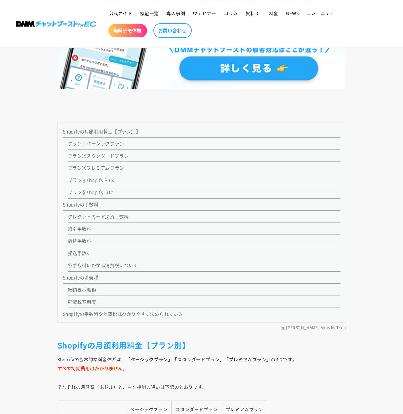 This screenshot has height=414, width=403. I want to click on span: NEWS, so click(292, 13).